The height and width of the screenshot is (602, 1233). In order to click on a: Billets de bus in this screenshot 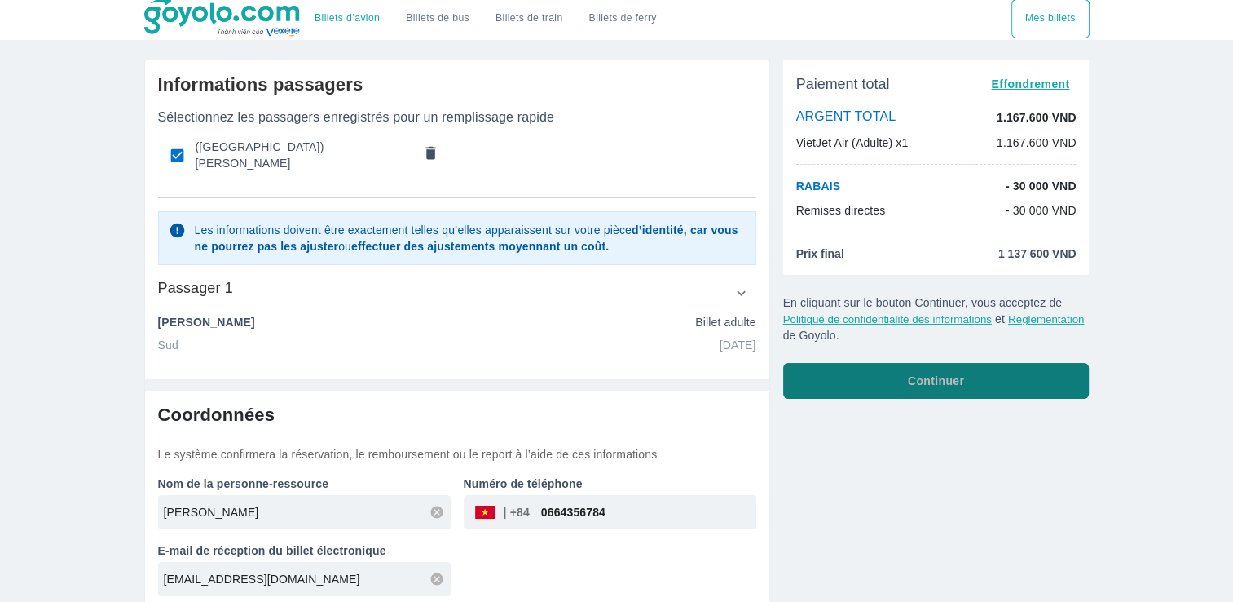, I will do `click(438, 18)`.